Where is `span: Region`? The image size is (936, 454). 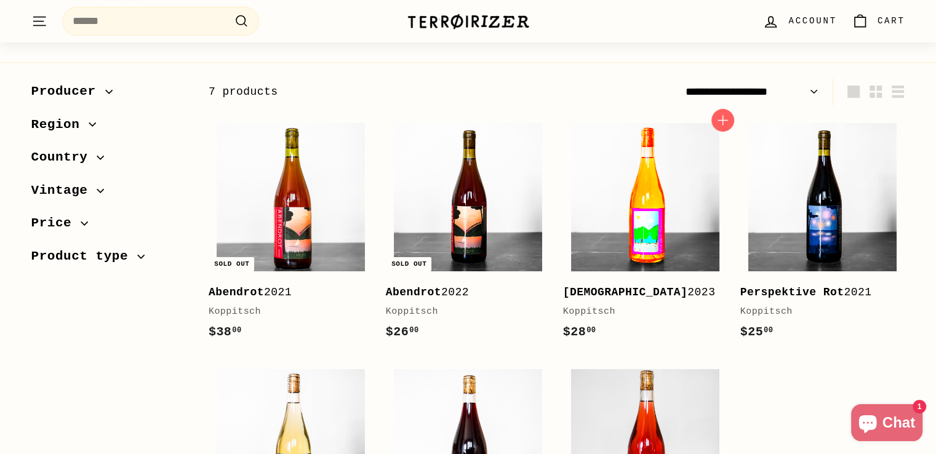 span: Region is located at coordinates (60, 125).